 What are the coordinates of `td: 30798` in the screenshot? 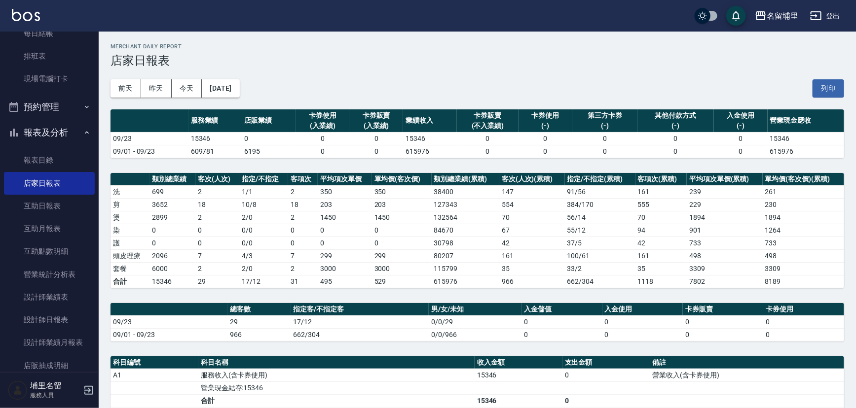 It's located at (465, 243).